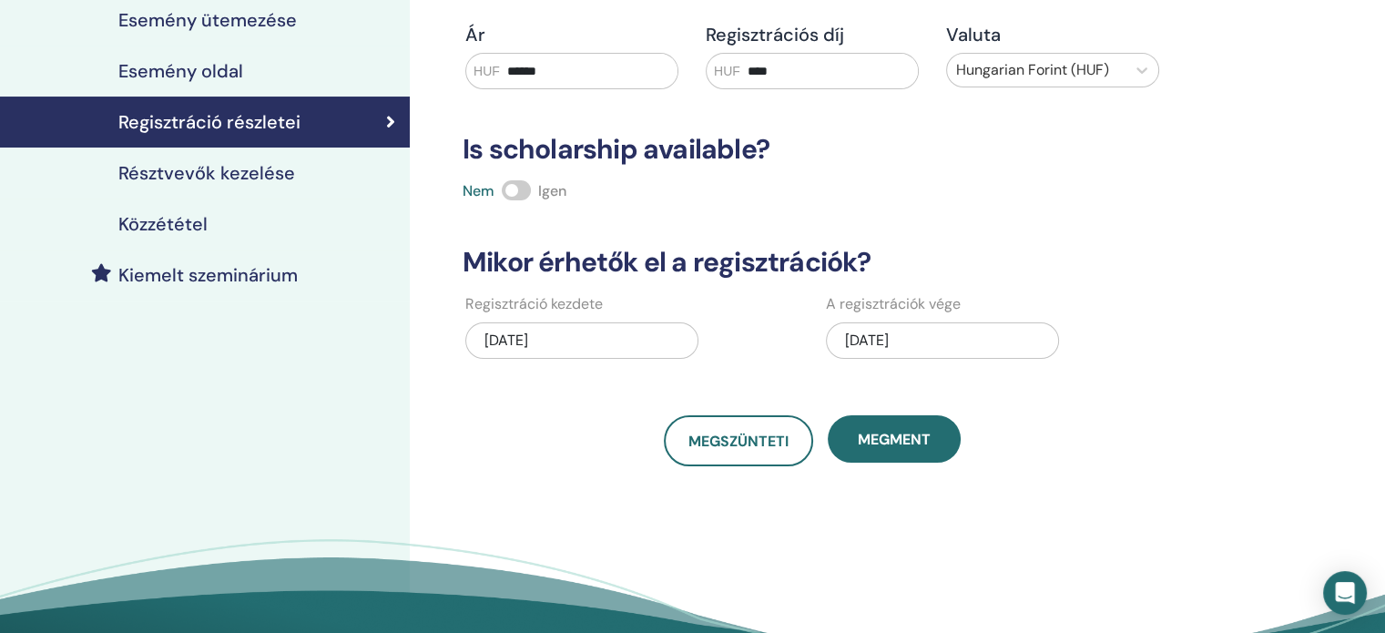 The height and width of the screenshot is (633, 1385). Describe the element at coordinates (812, 262) in the screenshot. I see `h3: Mikor érhetők el a regisztrációk?` at that location.